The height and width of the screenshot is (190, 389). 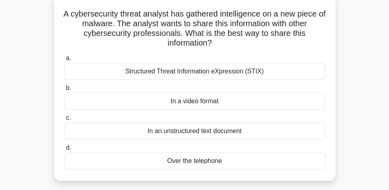 What do you see at coordinates (68, 58) in the screenshot?
I see `span: a.` at bounding box center [68, 58].